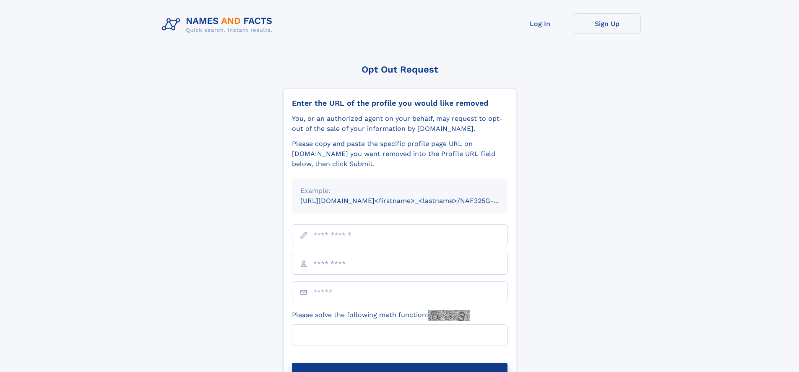 The image size is (799, 372). What do you see at coordinates (400, 191) in the screenshot?
I see `div: Example:` at bounding box center [400, 191].